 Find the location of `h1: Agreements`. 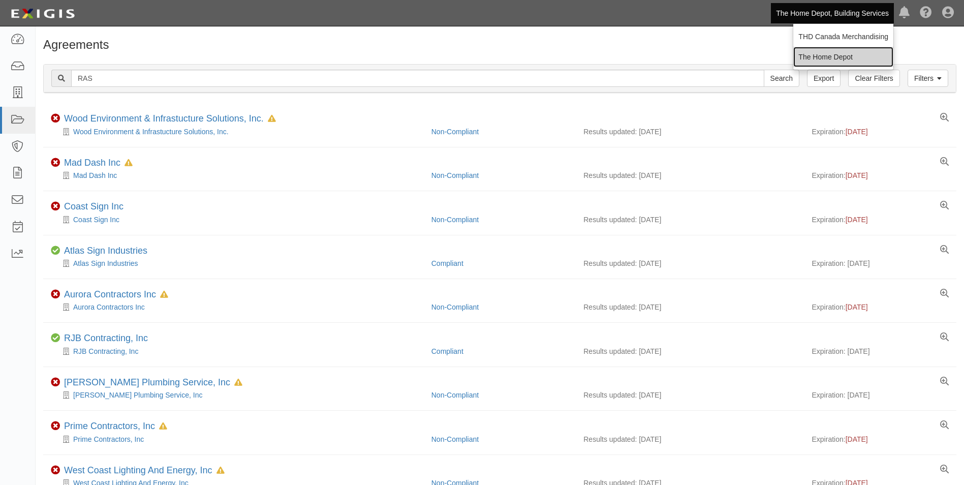

h1: Agreements is located at coordinates (499, 45).